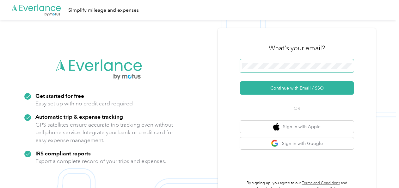 This screenshot has width=399, height=188. Describe the element at coordinates (84, 103) in the screenshot. I see `p: Easy set up with no credit card required` at that location.